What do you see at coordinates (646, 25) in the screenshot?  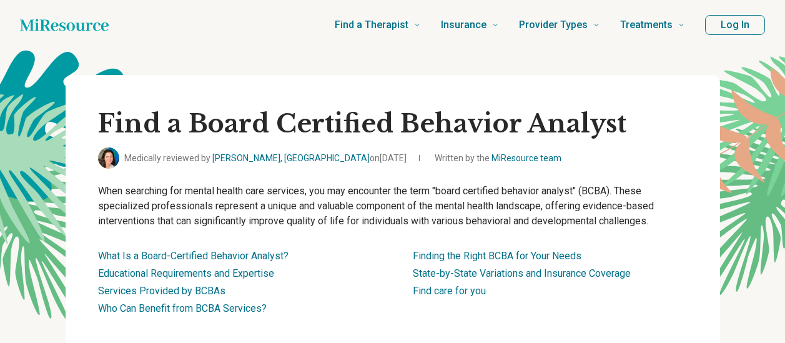 I see `span: Treatments` at bounding box center [646, 25].